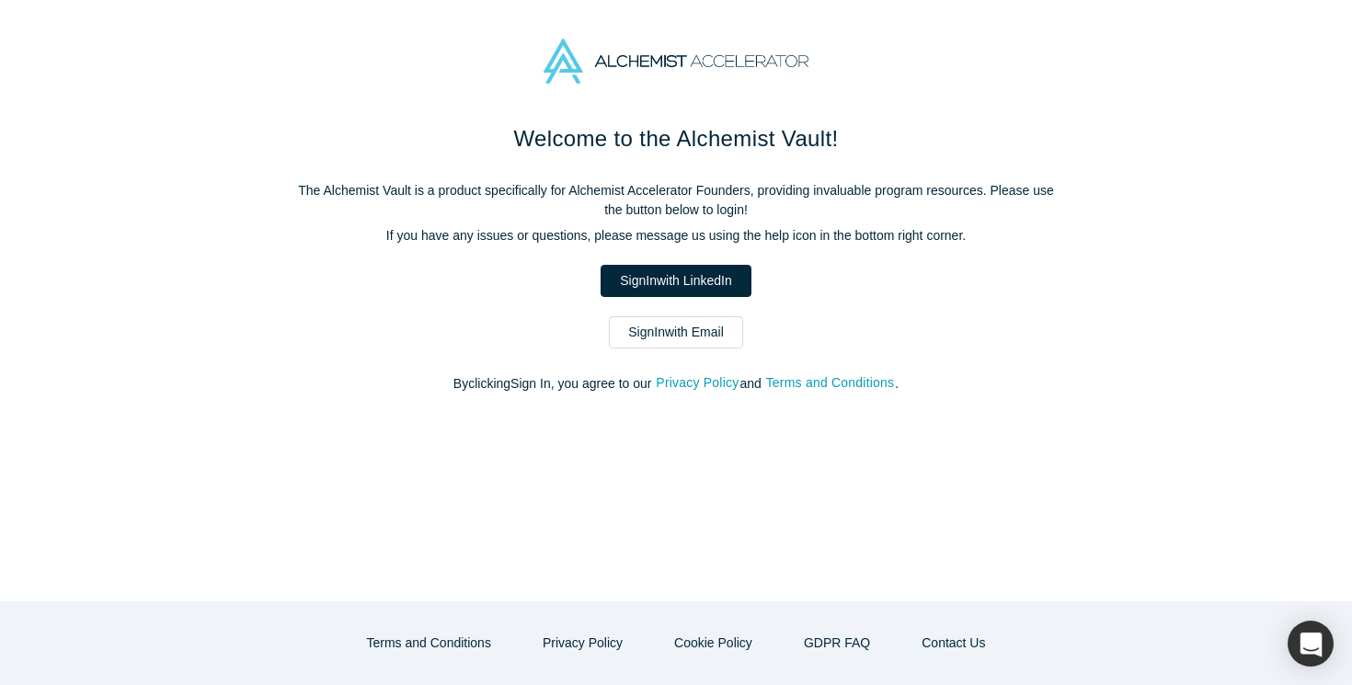  I want to click on p: By clicking Sign In , you agree to our and ., so click(676, 384).